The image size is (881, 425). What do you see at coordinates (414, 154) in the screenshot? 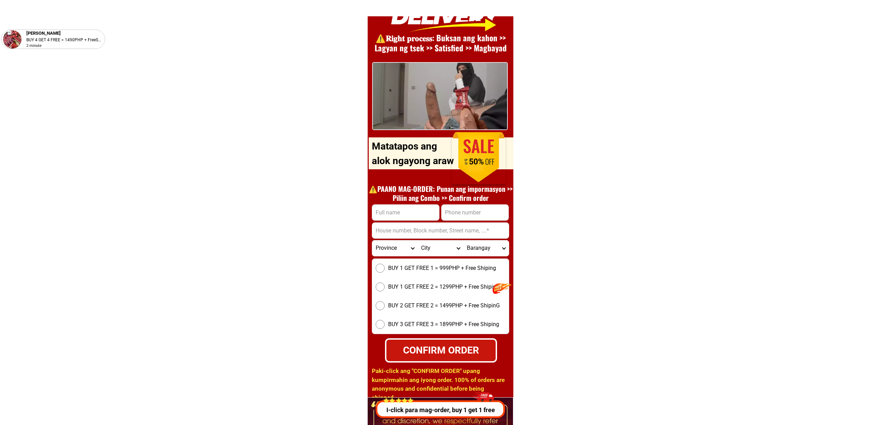
I see `p: Matatapos ang alok ngayong araw` at bounding box center [414, 154].